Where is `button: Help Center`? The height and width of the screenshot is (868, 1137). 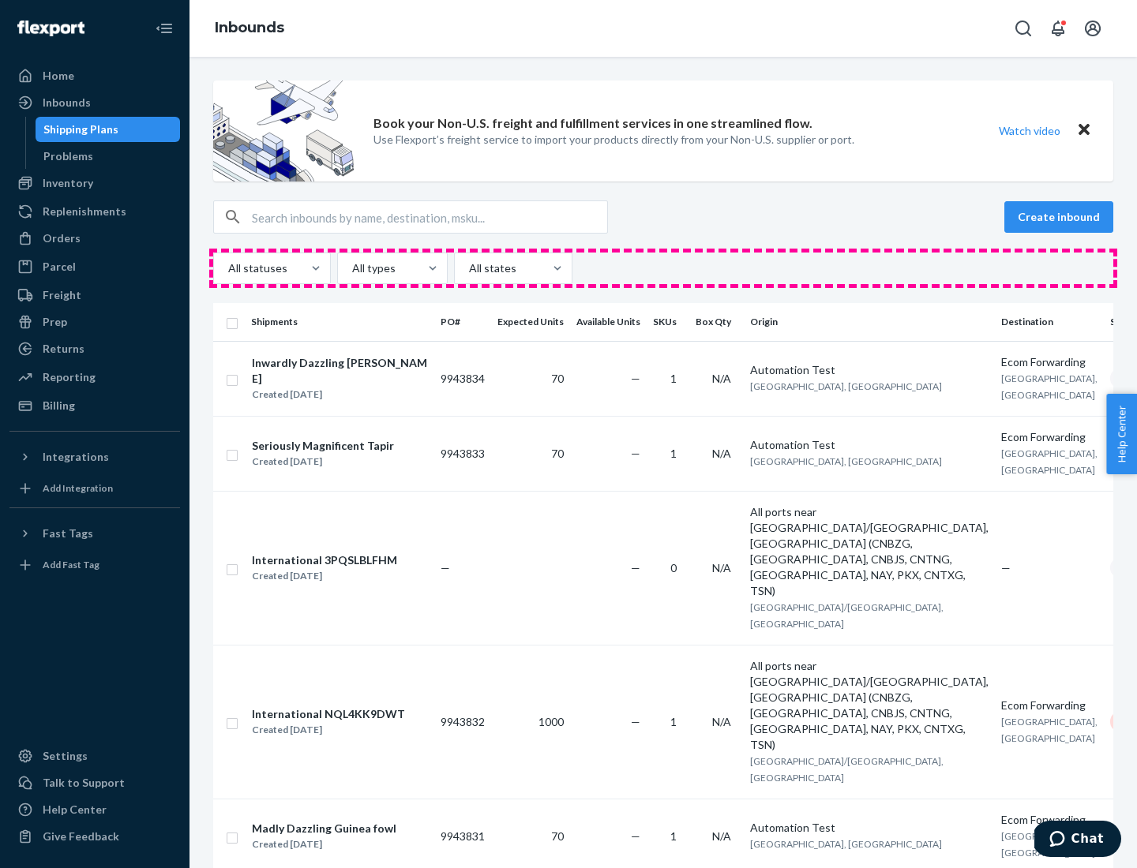
button: Help Center is located at coordinates (1121, 434).